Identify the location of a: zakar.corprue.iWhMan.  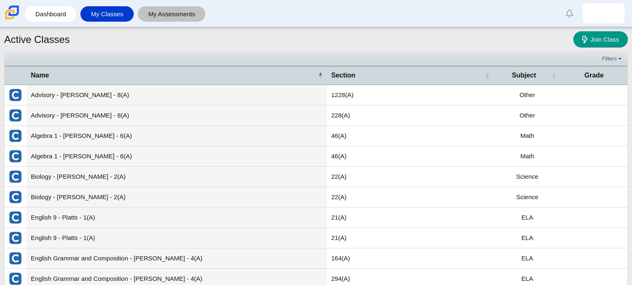
(604, 13).